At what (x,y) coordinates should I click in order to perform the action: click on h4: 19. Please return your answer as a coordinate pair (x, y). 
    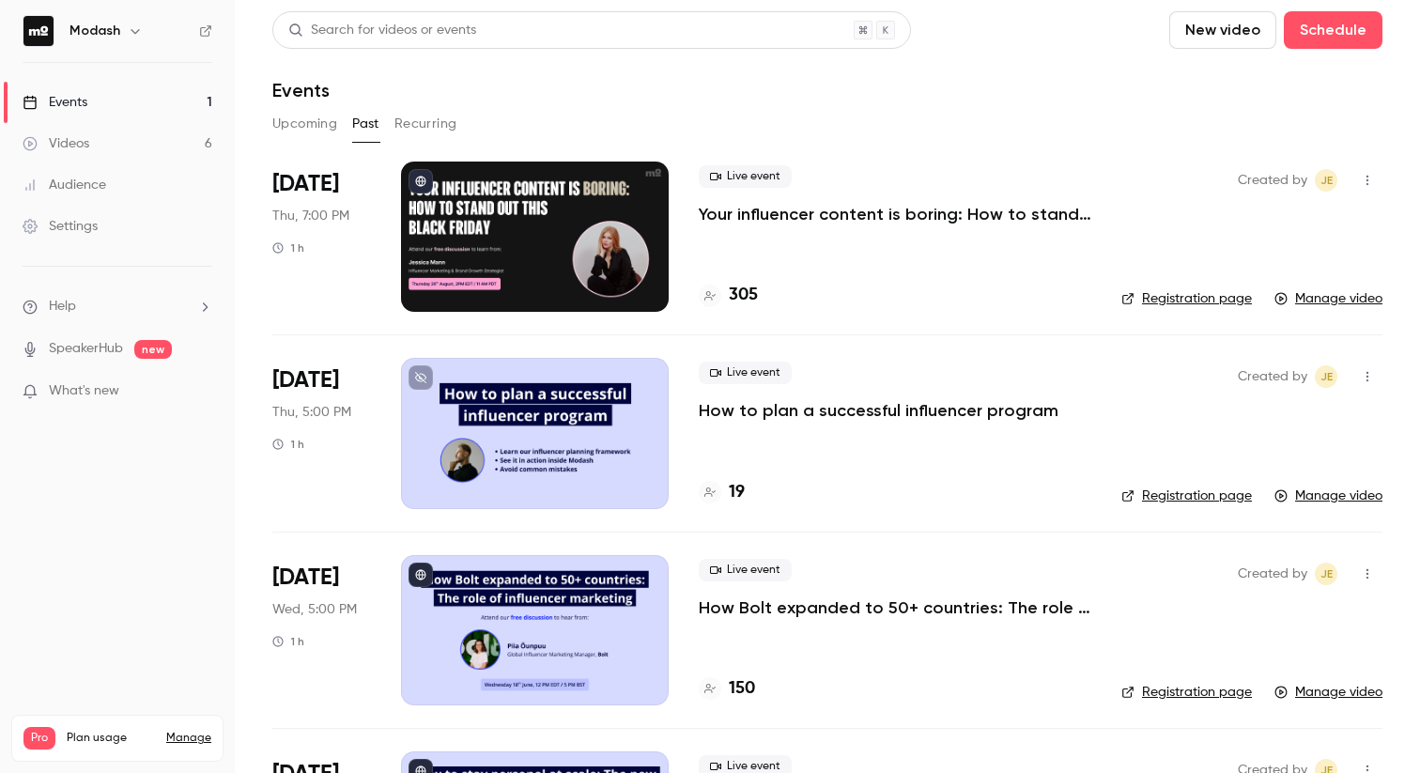
    Looking at the image, I should click on (736, 492).